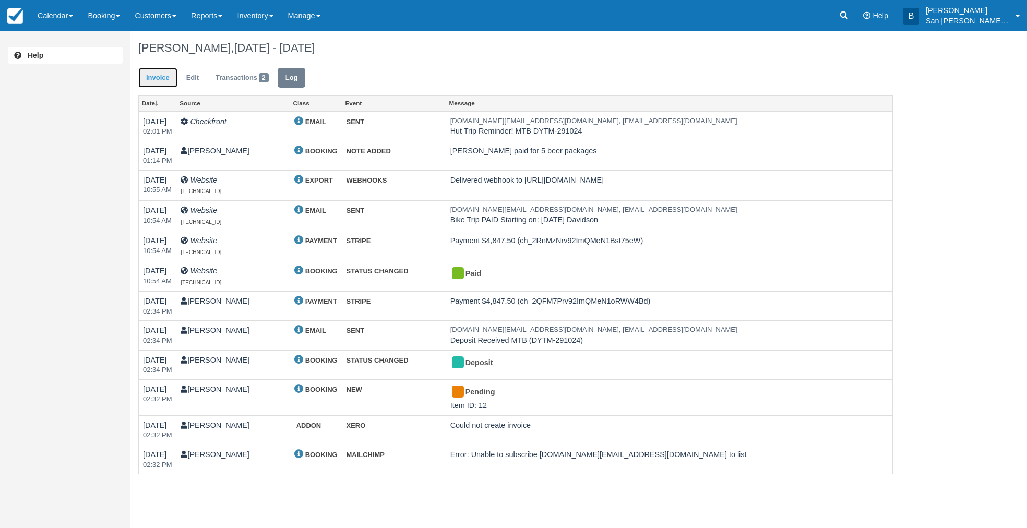 The image size is (1027, 528). I want to click on div: Paid, so click(665, 274).